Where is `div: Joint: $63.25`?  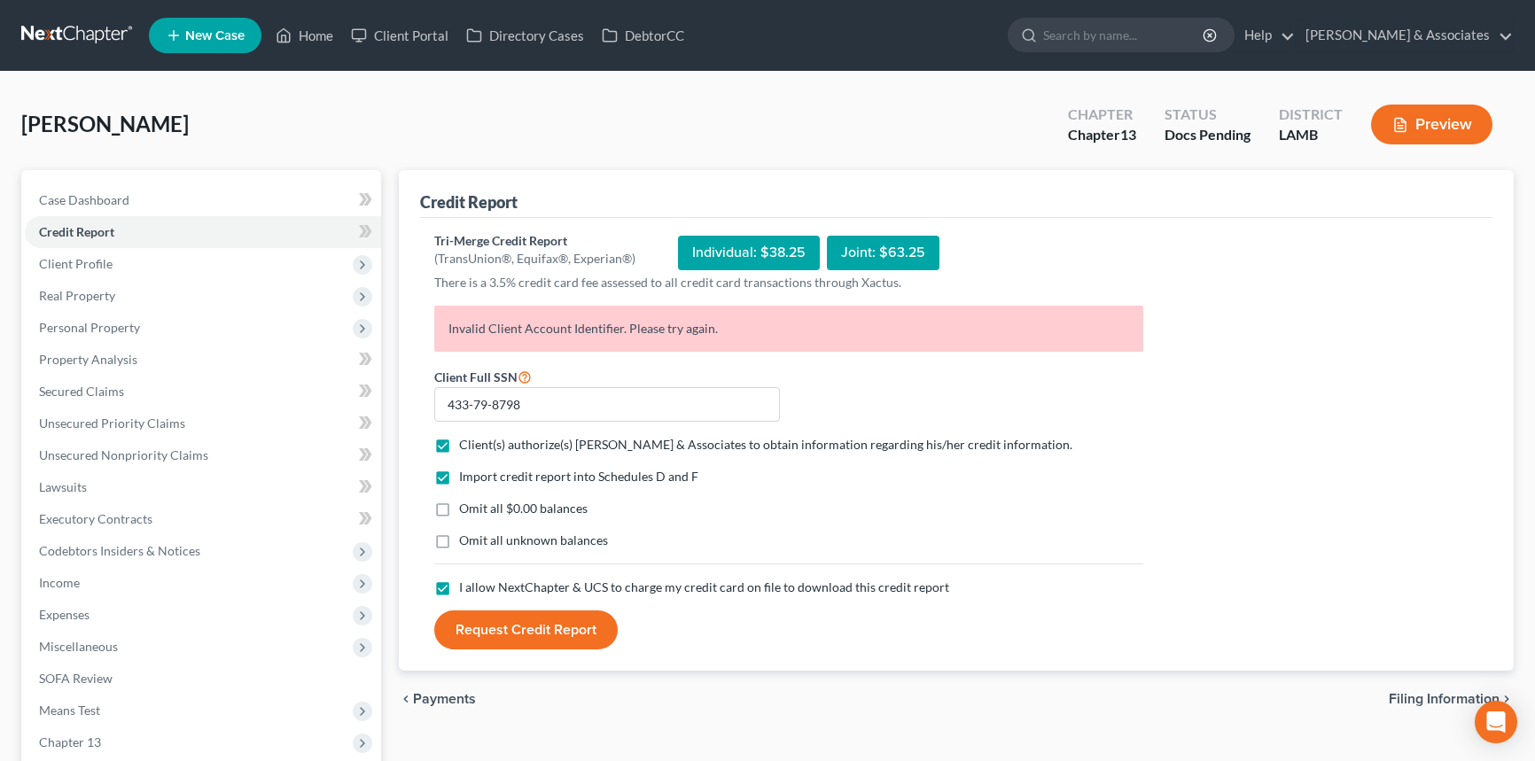
div: Joint: $63.25 is located at coordinates (883, 253).